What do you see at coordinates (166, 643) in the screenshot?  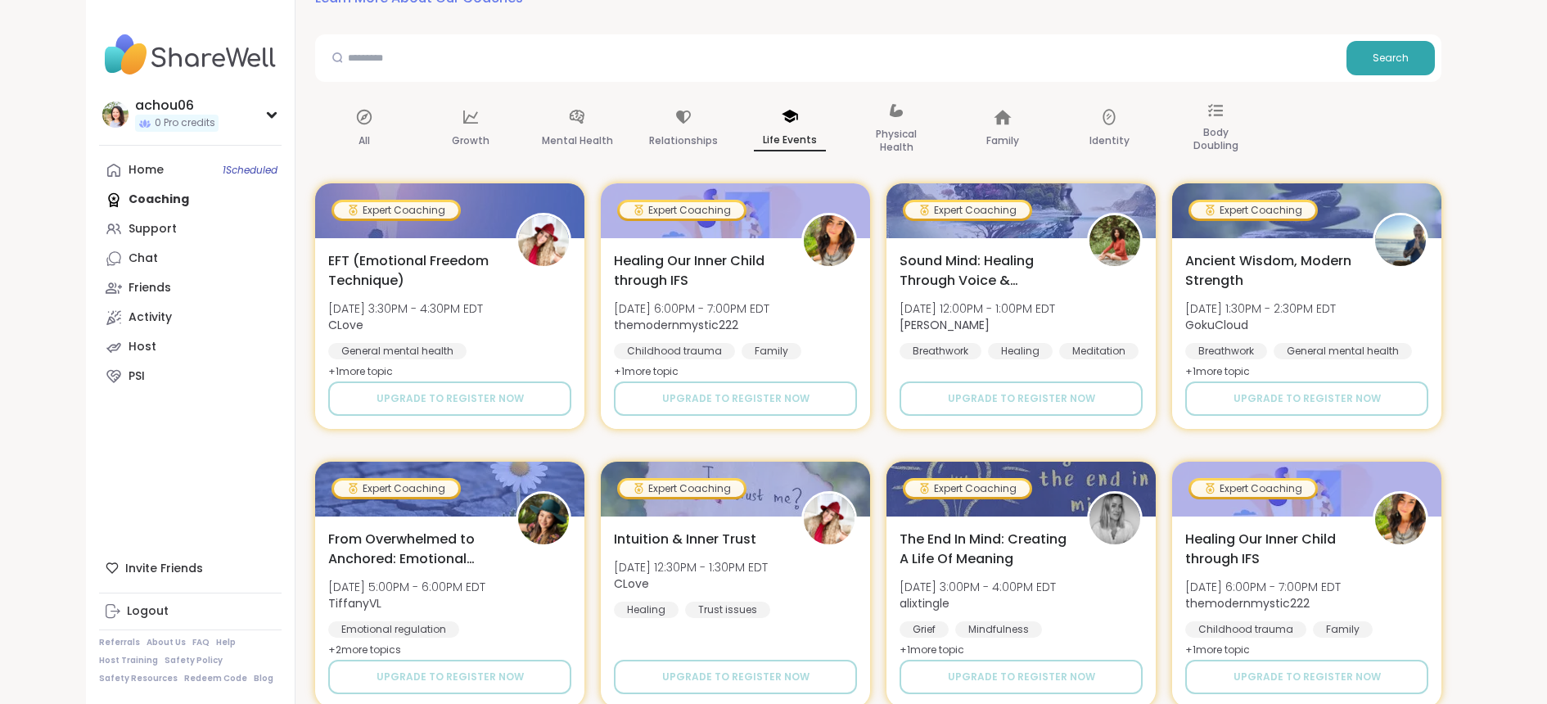 I see `a: About Us` at bounding box center [166, 643].